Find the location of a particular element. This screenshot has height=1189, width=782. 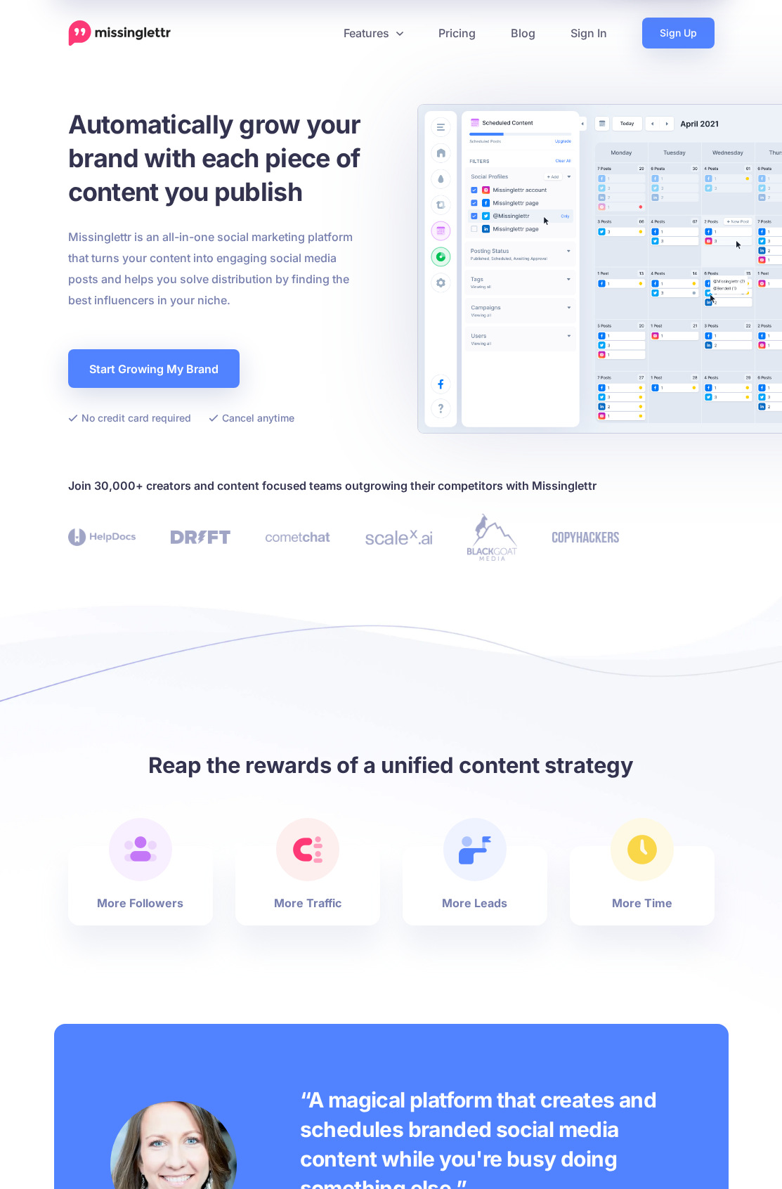

li: Cancel anytime is located at coordinates (252, 418).